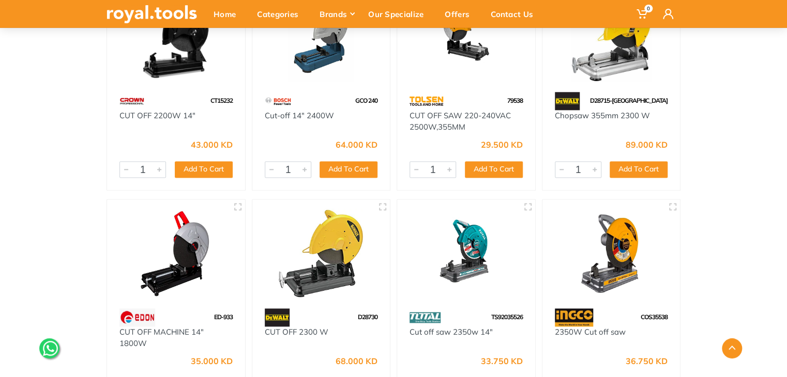 The height and width of the screenshot is (377, 787). What do you see at coordinates (515, 14) in the screenshot?
I see `div: Contact Us` at bounding box center [515, 14].